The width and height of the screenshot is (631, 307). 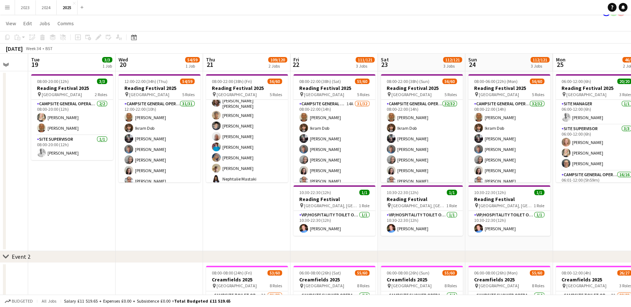 What do you see at coordinates (146, 81) in the screenshot?
I see `span: 12:00-22:00 (34h) (Thu)` at bounding box center [146, 81].